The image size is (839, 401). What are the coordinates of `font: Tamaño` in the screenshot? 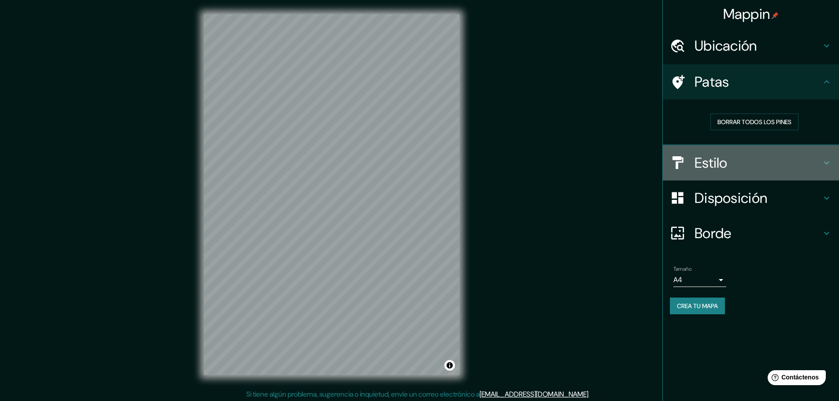 It's located at (682, 269).